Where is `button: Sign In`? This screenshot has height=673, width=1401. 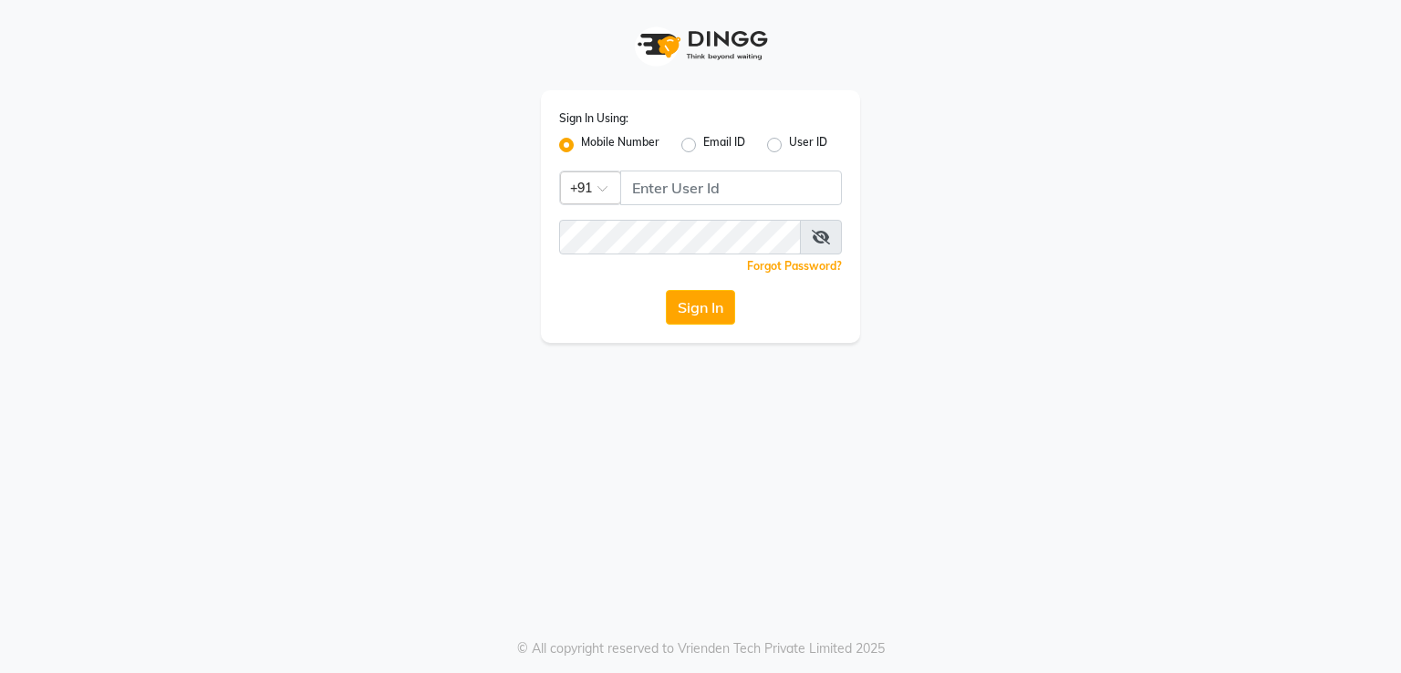
button: Sign In is located at coordinates (700, 307).